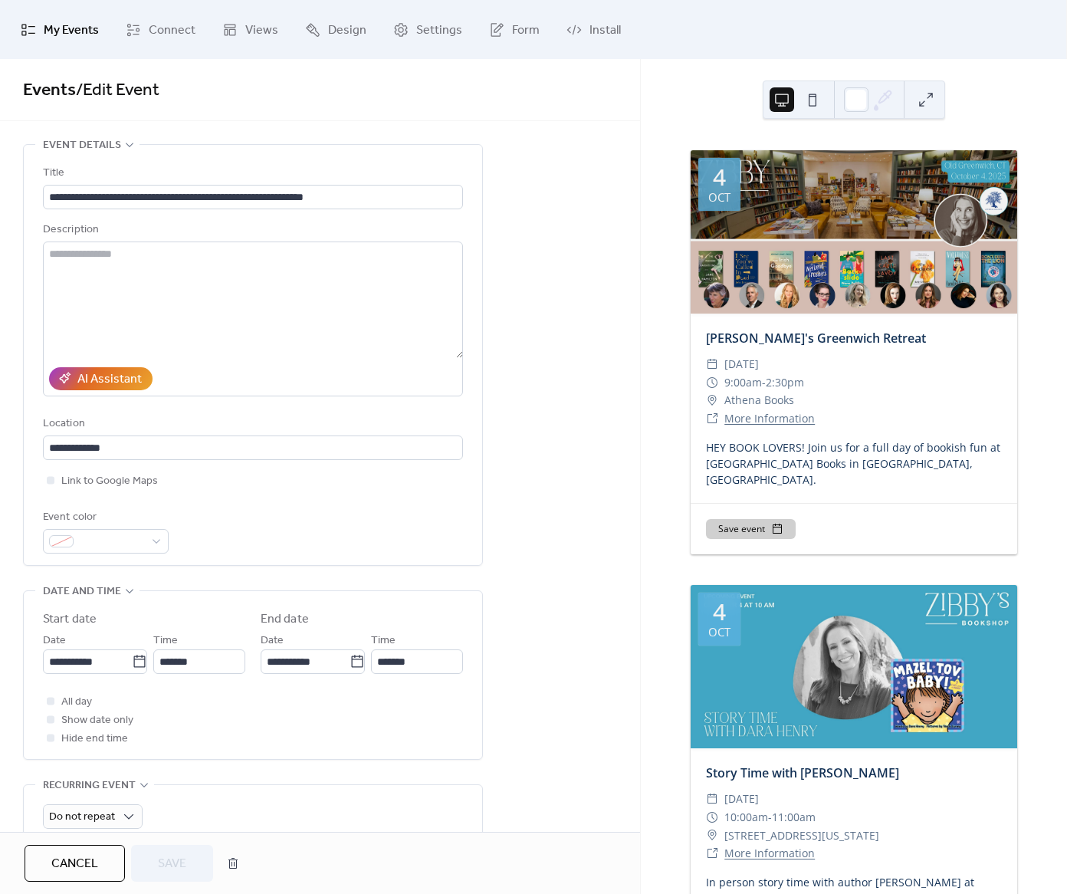 The width and height of the screenshot is (1067, 894). I want to click on span: Do not repeat, so click(82, 816).